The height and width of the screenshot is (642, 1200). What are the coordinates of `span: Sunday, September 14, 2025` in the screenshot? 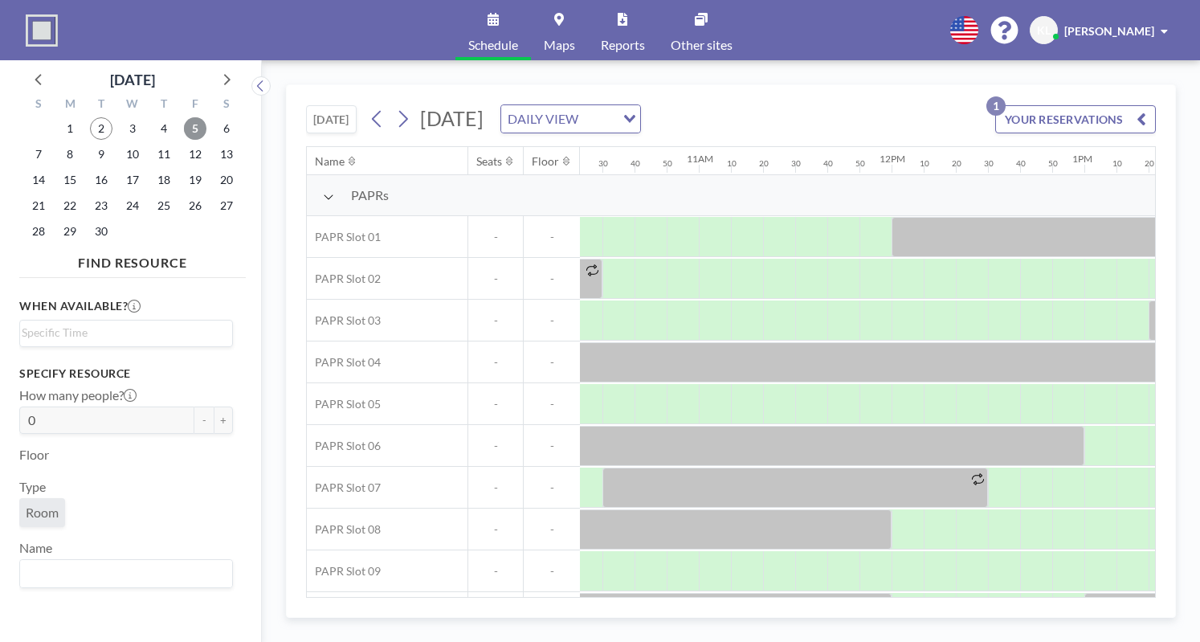 It's located at (39, 180).